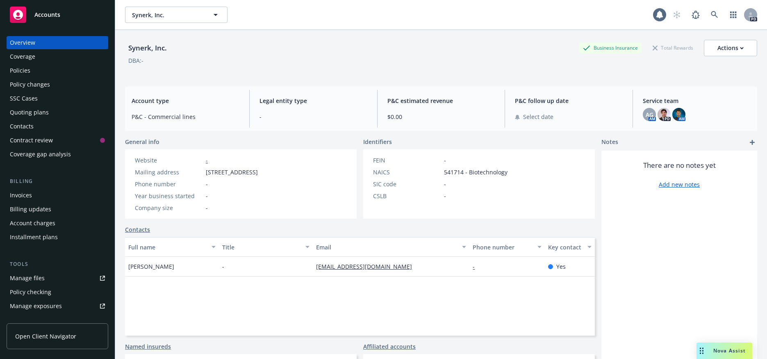  I want to click on a: Affiliated accounts, so click(390, 346).